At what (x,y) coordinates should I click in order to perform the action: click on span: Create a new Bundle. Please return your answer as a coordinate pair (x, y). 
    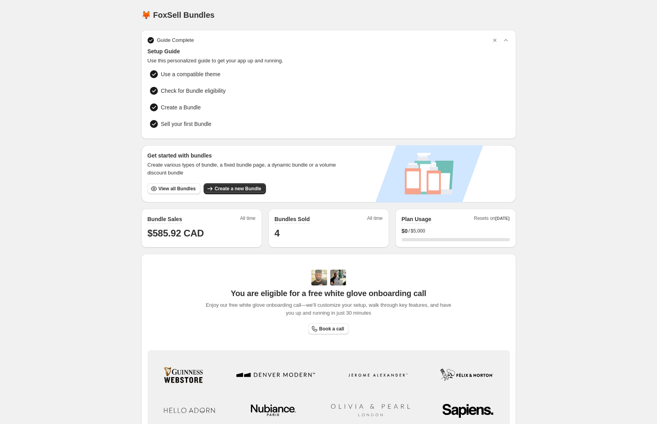
    Looking at the image, I should click on (238, 189).